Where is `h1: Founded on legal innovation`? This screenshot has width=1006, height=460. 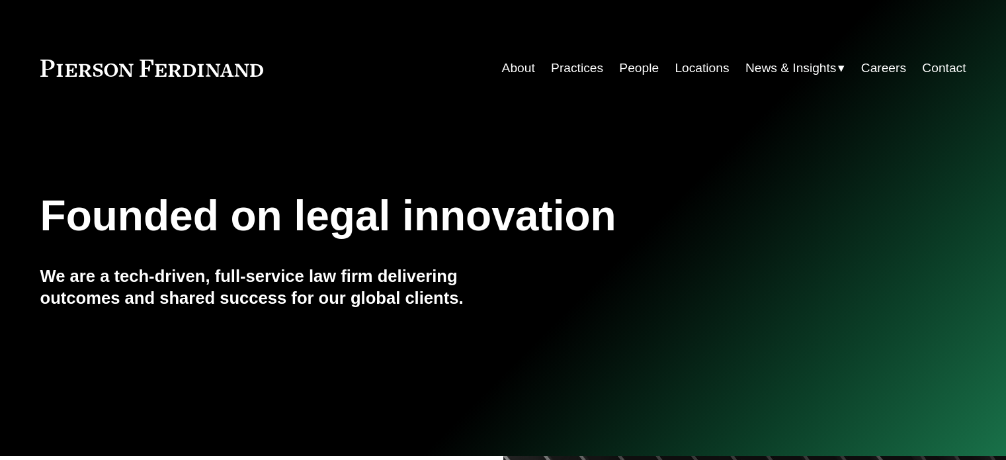 h1: Founded on legal innovation is located at coordinates (426, 216).